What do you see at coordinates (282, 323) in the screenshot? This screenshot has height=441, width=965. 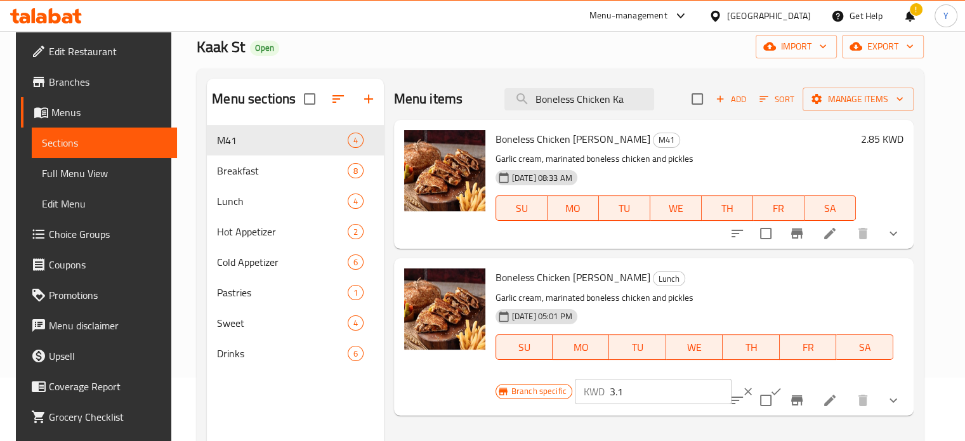 I see `div: Sweet` at bounding box center [282, 323].